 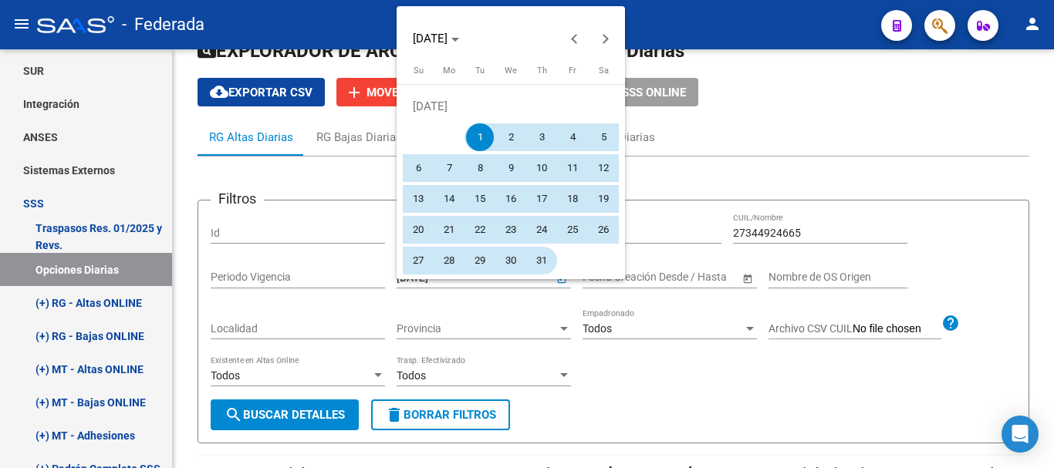 What do you see at coordinates (511, 230) in the screenshot?
I see `span: 23` at bounding box center [511, 230].